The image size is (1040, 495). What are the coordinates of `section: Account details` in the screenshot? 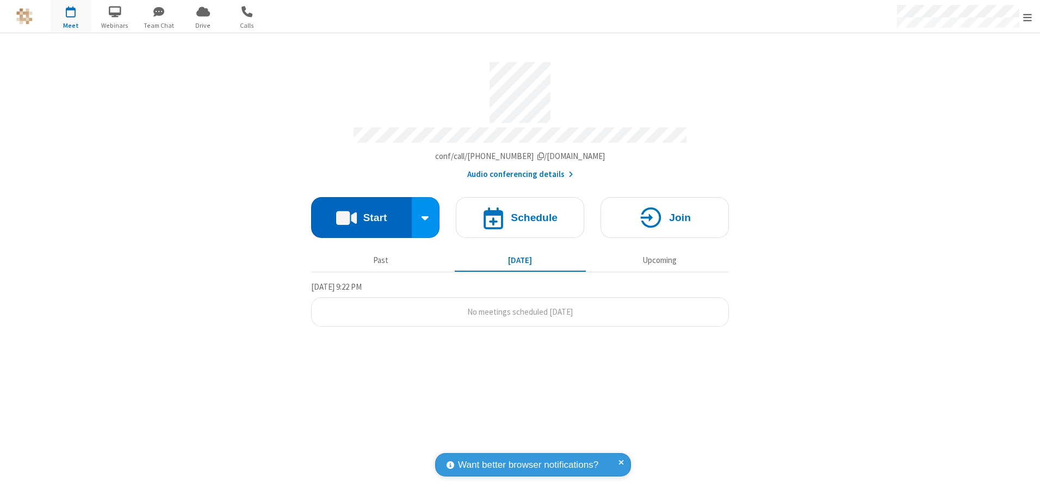 It's located at (520, 117).